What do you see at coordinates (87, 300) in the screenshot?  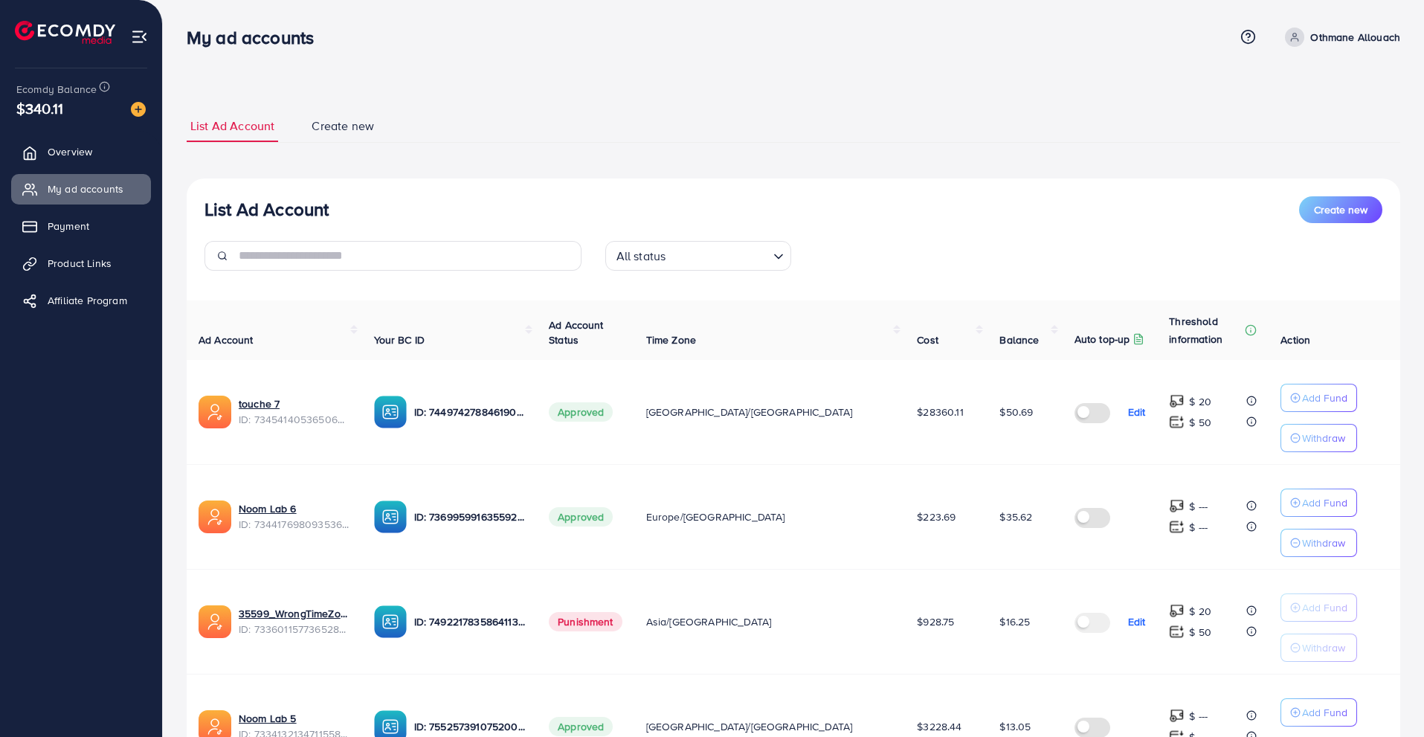 I see `span: Affiliate Program` at bounding box center [87, 300].